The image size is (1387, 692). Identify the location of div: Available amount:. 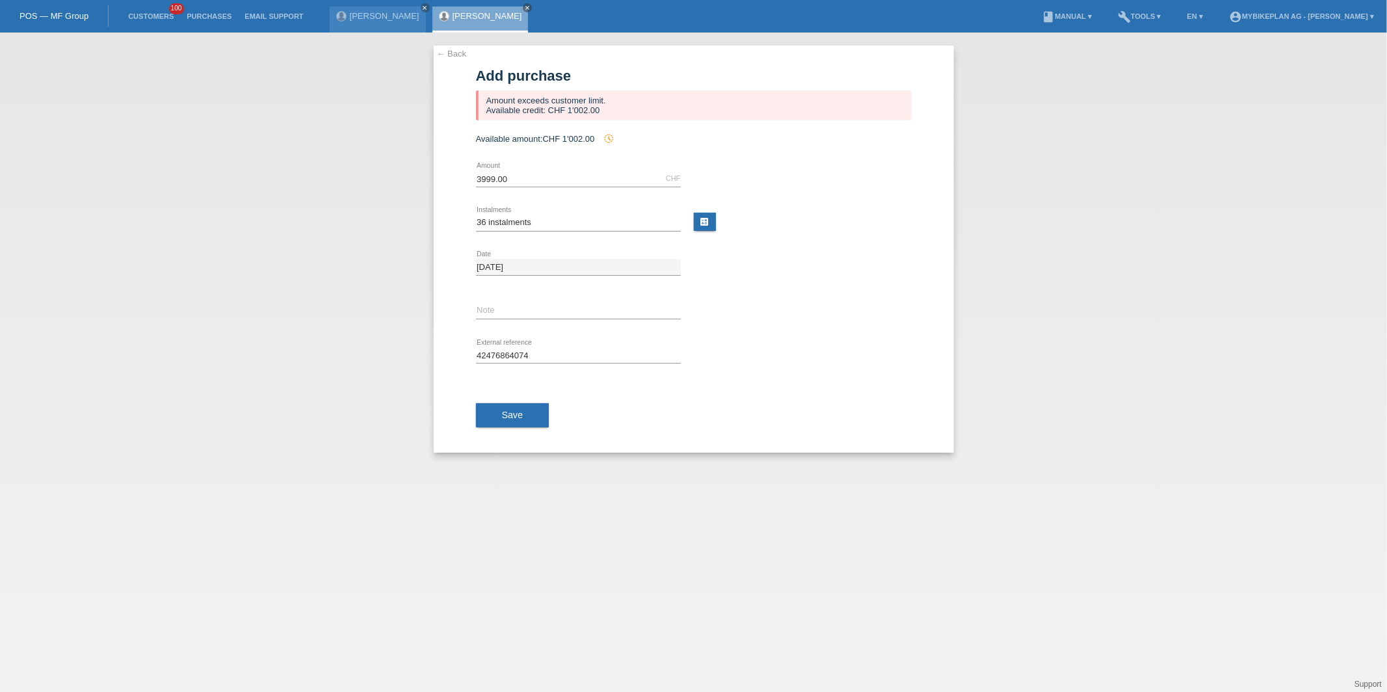
(694, 139).